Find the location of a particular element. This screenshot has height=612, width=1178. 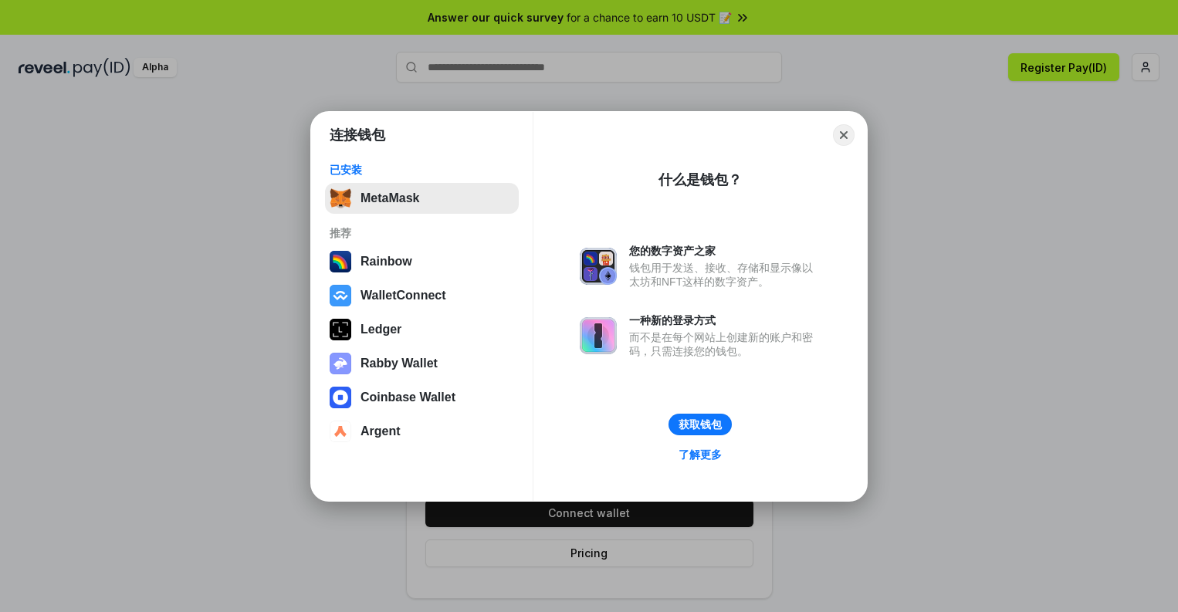

a: 了解更多 is located at coordinates (700, 455).